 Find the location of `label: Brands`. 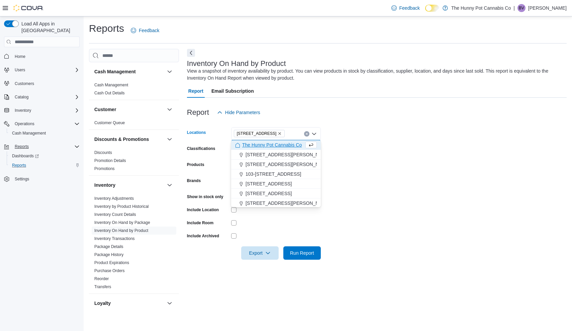

label: Brands is located at coordinates (194, 180).